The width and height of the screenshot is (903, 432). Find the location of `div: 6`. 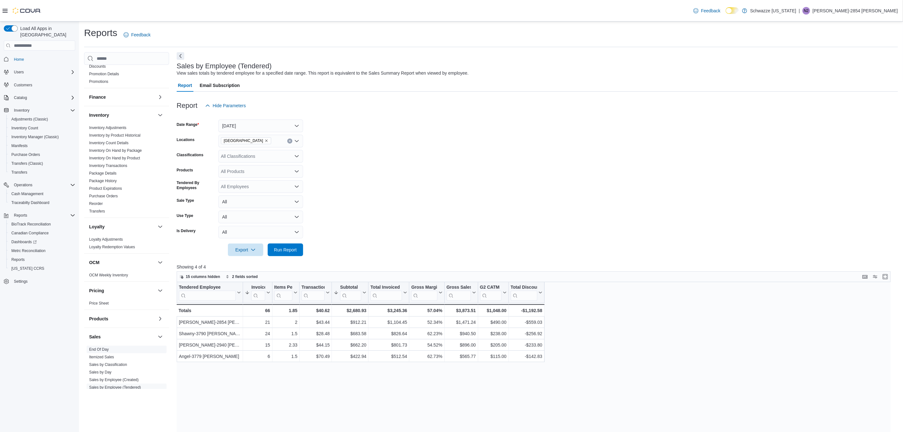

div: 6 is located at coordinates (257, 356).